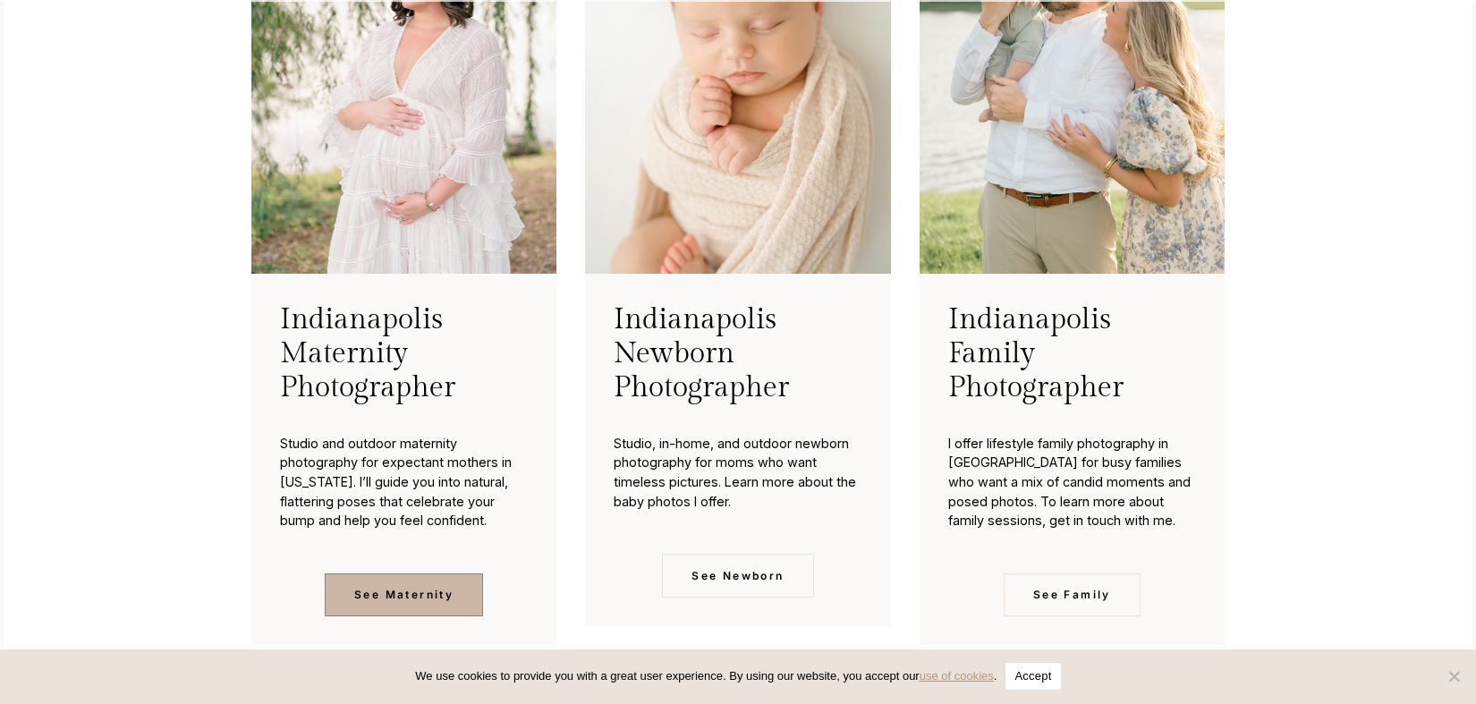 The image size is (1476, 704). I want to click on a: See Newborn, so click(737, 575).